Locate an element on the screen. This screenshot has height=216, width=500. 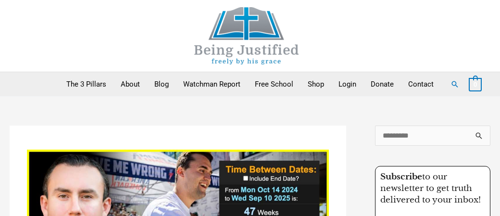
img: Being Justified is located at coordinates (247, 36).